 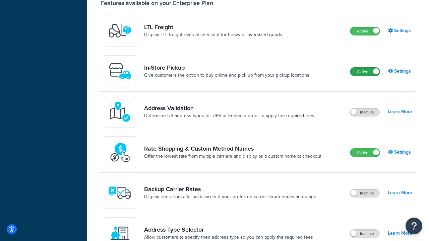 I want to click on a: LTL Freight, so click(x=213, y=27).